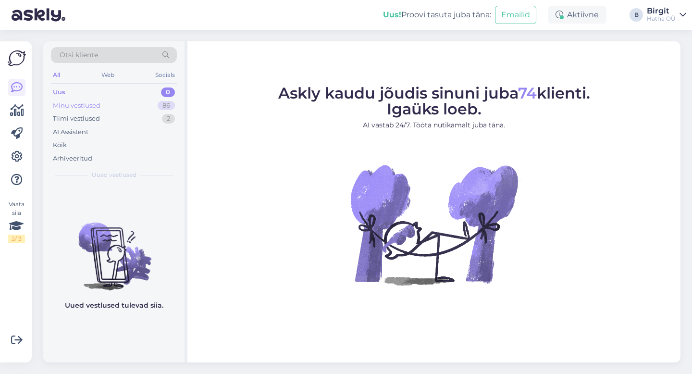 The width and height of the screenshot is (692, 374). I want to click on div: 2 / 3, so click(16, 239).